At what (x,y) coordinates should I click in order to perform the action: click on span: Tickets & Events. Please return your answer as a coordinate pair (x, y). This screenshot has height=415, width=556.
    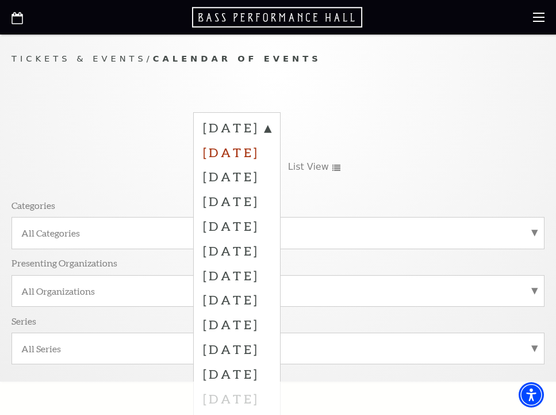
    Looking at the image, I should click on (79, 58).